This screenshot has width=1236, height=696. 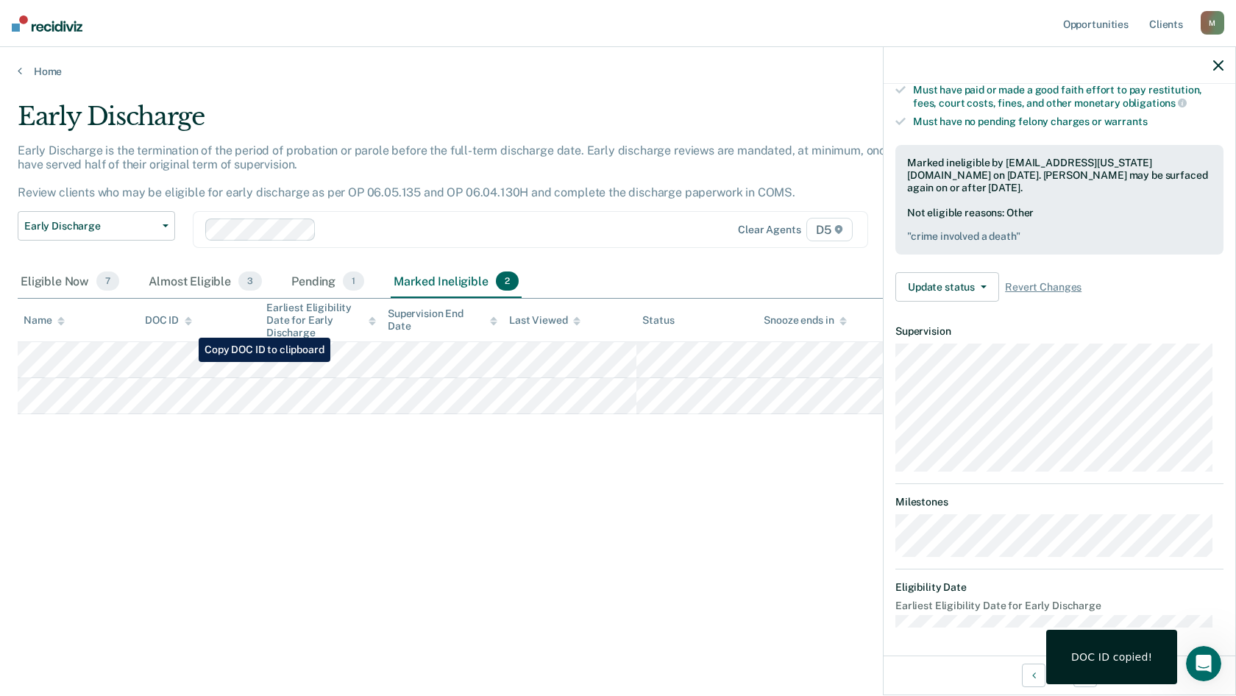 What do you see at coordinates (1034, 676) in the screenshot?
I see `button: Previous Opportunity` at bounding box center [1034, 676].